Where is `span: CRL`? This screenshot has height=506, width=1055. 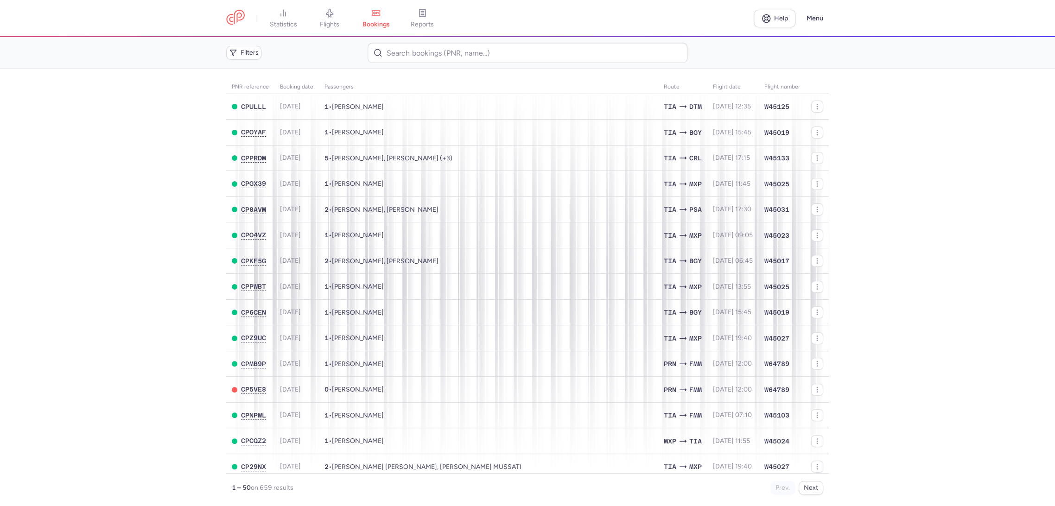
span: CRL is located at coordinates (695, 158).